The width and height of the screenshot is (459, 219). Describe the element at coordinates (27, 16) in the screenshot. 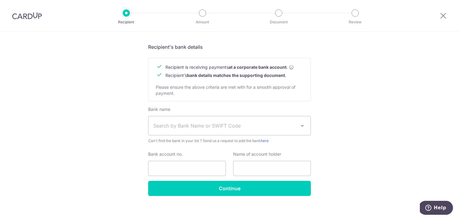

I see `img: CardUp` at that location.